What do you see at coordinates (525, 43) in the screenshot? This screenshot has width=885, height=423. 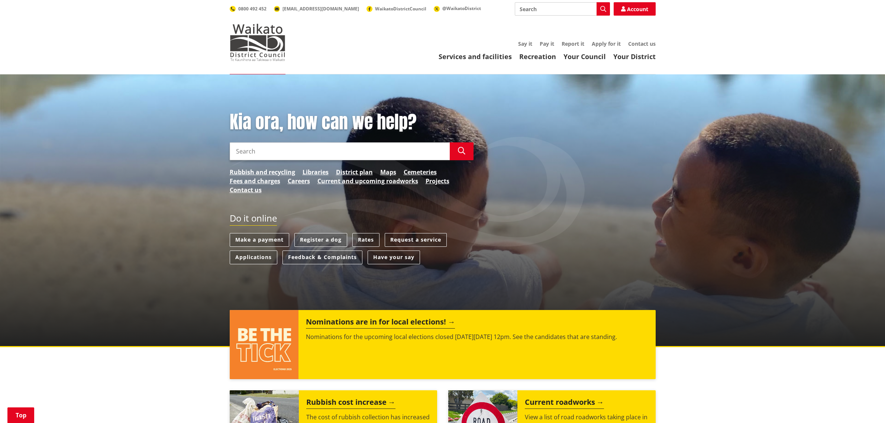 I see `a: Say it` at bounding box center [525, 43].